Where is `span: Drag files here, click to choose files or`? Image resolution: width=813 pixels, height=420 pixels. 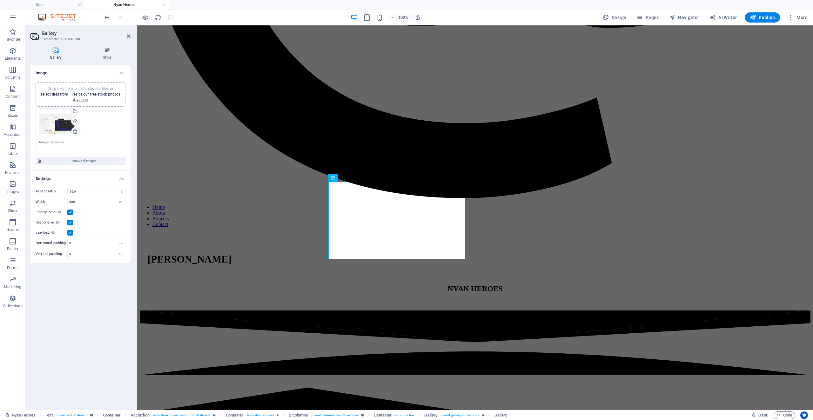
span: Drag files here, click to choose files or is located at coordinates (80, 94).